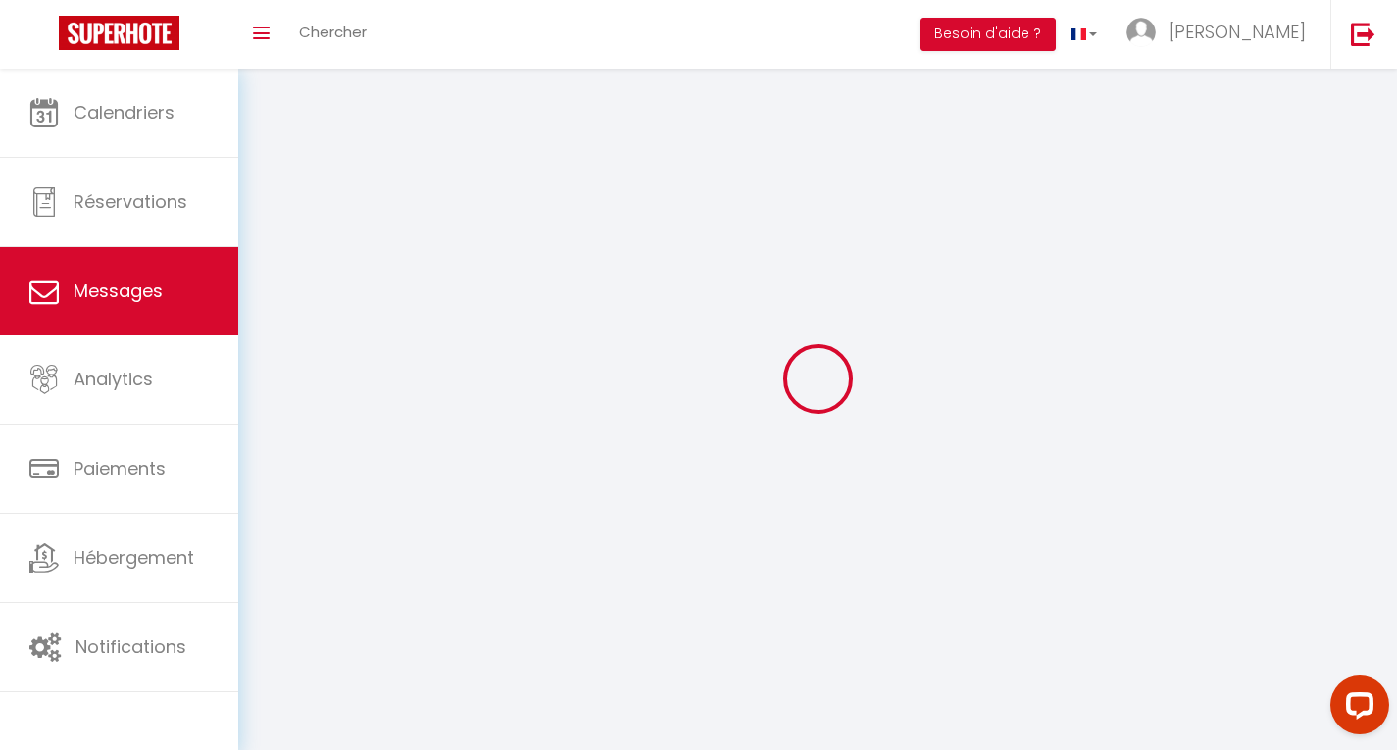  Describe the element at coordinates (988, 34) in the screenshot. I see `button: Besoin d'aide ?` at that location.